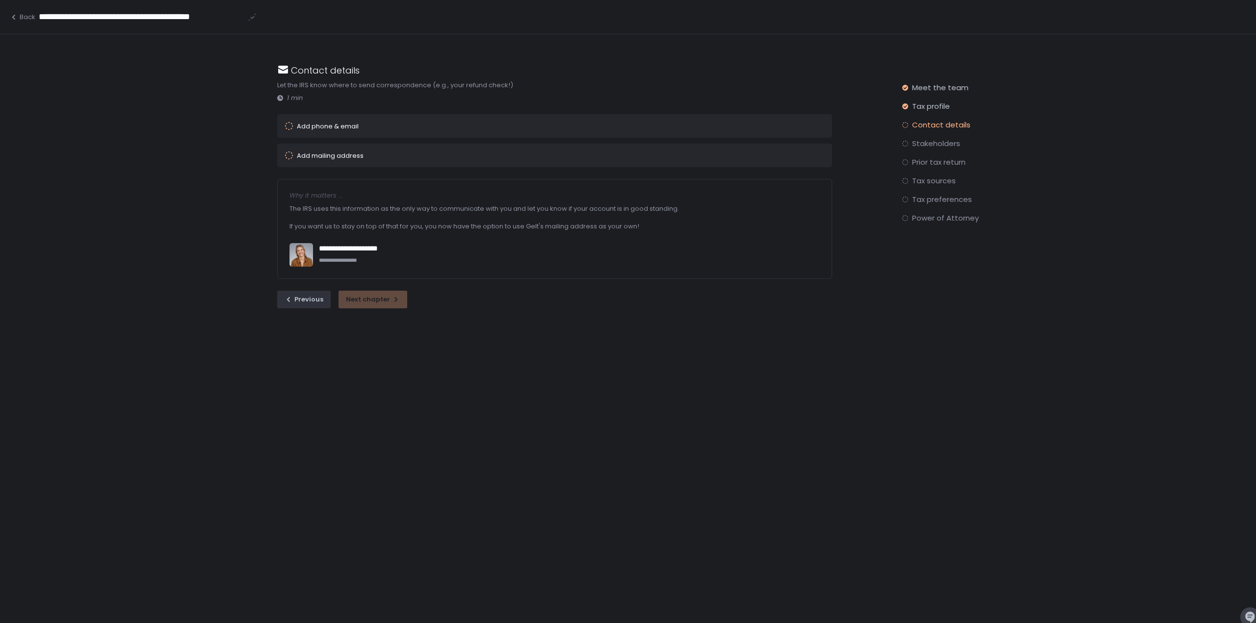 Image resolution: width=1256 pixels, height=623 pixels. Describe the element at coordinates (304, 300) in the screenshot. I see `div: Previous` at that location.